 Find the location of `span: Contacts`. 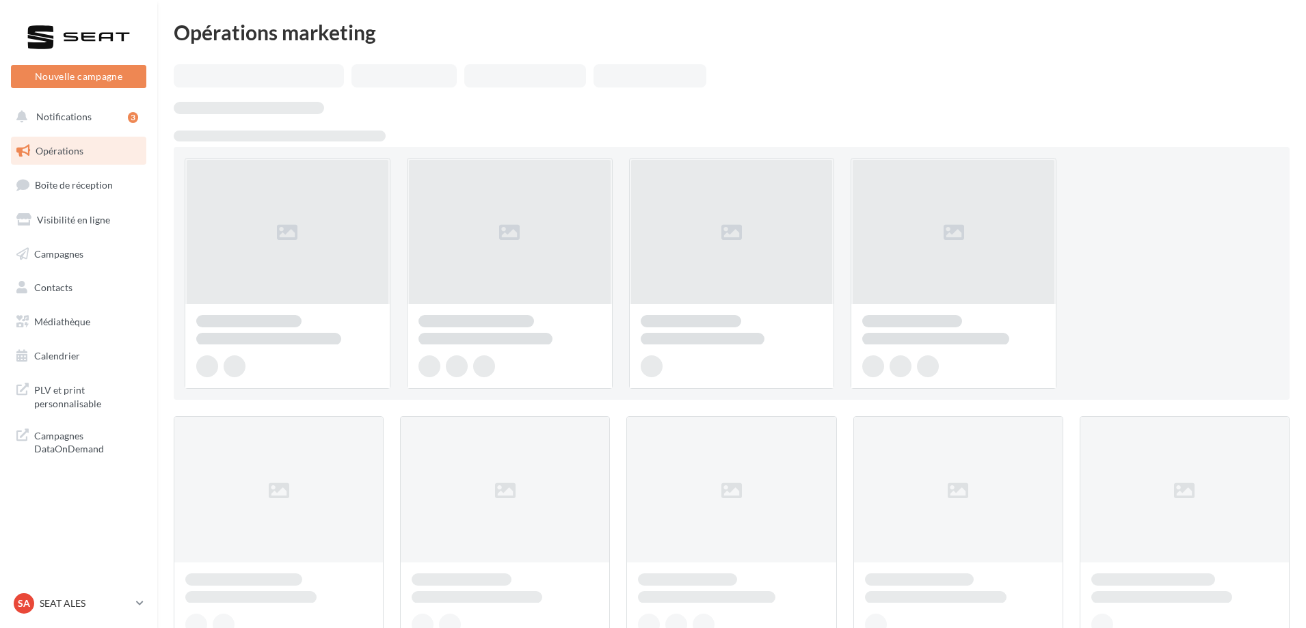

span: Contacts is located at coordinates (53, 287).